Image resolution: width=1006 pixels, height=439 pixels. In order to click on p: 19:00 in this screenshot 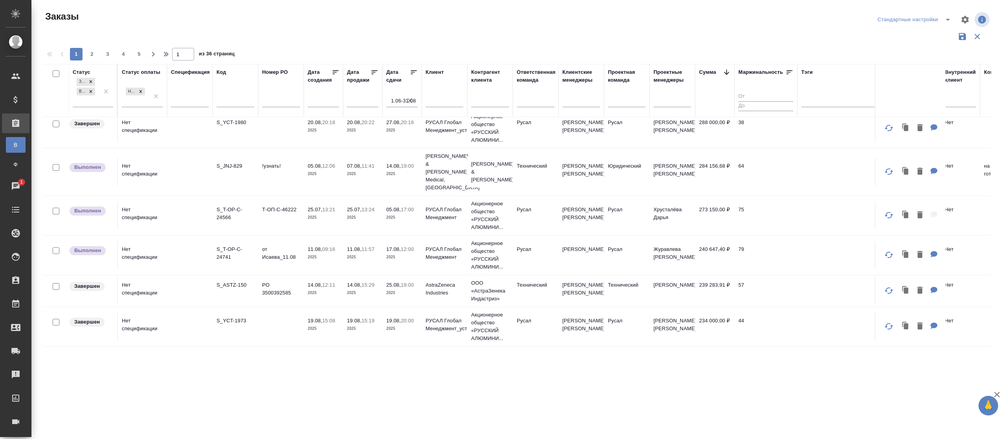, I will do `click(407, 285)`.